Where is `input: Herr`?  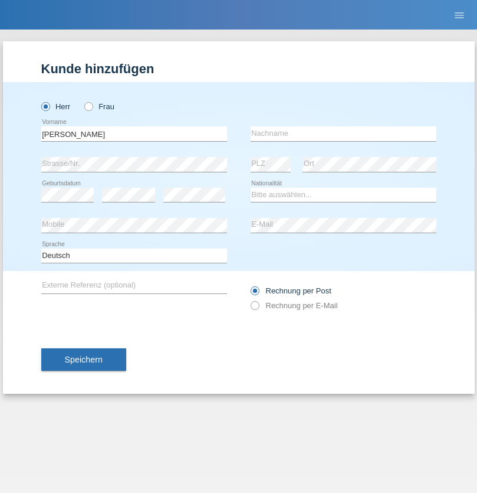
input: Herr is located at coordinates (45, 106).